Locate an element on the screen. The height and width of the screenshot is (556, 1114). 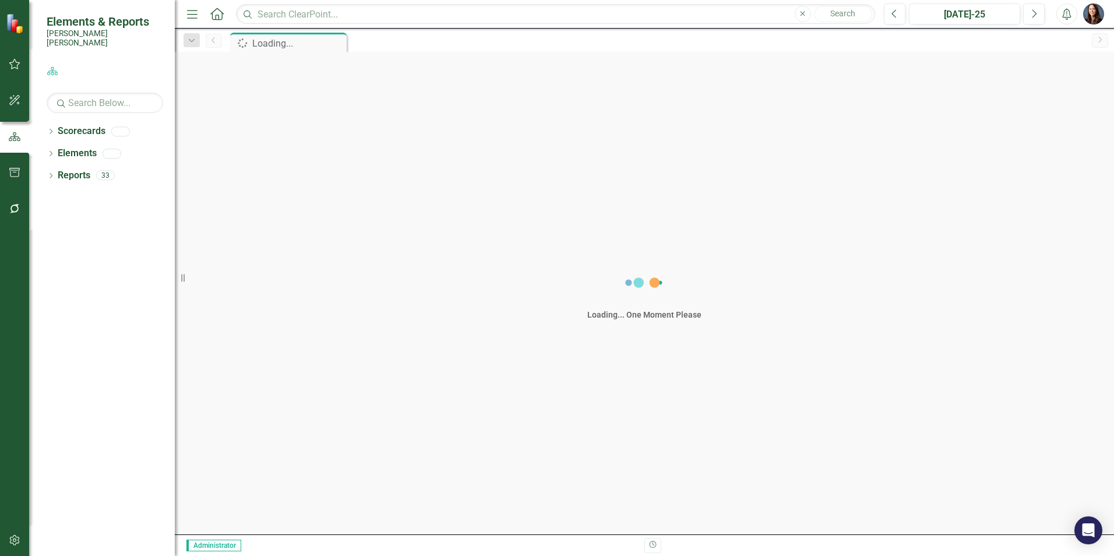
img: Tami Griswold is located at coordinates (1093, 14).